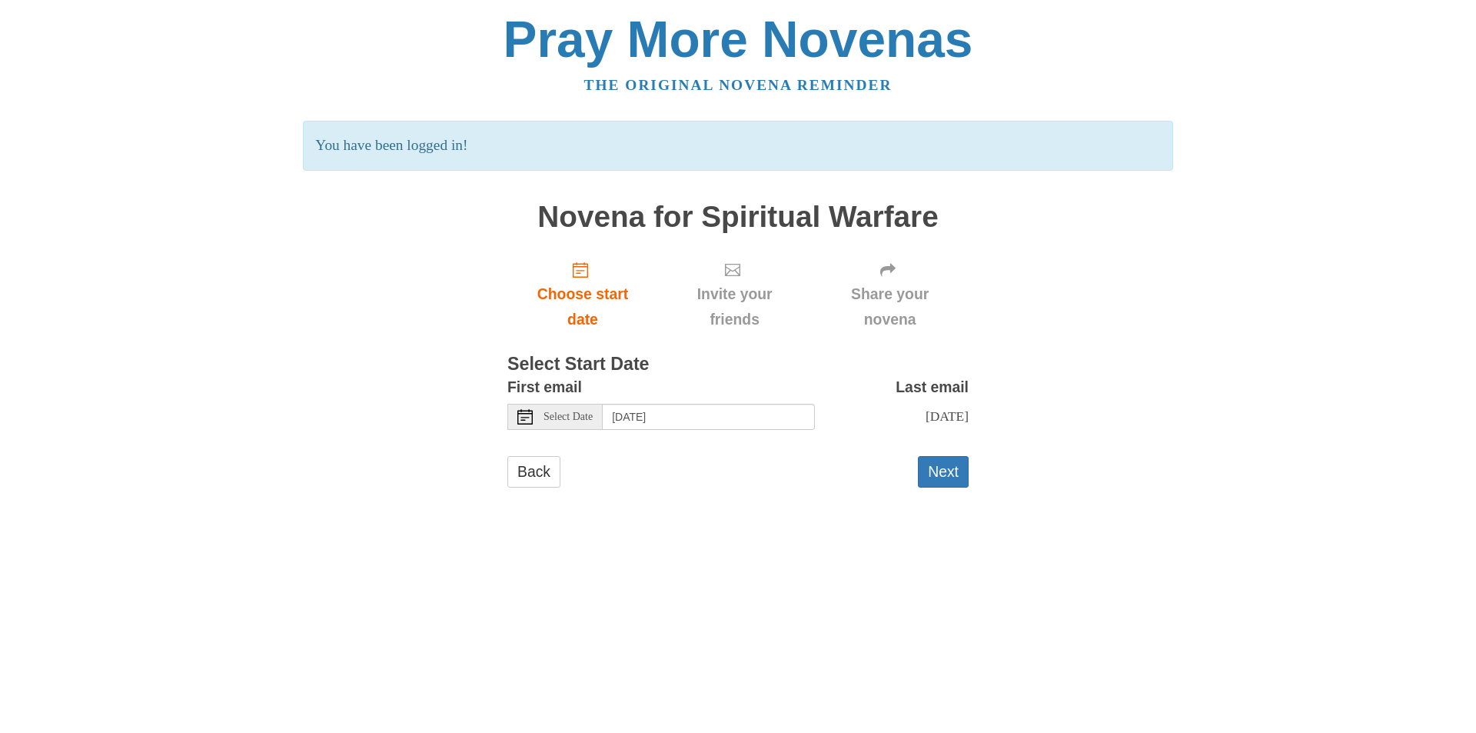 Image resolution: width=1476 pixels, height=733 pixels. What do you see at coordinates (568, 417) in the screenshot?
I see `span: Select Date` at bounding box center [568, 417].